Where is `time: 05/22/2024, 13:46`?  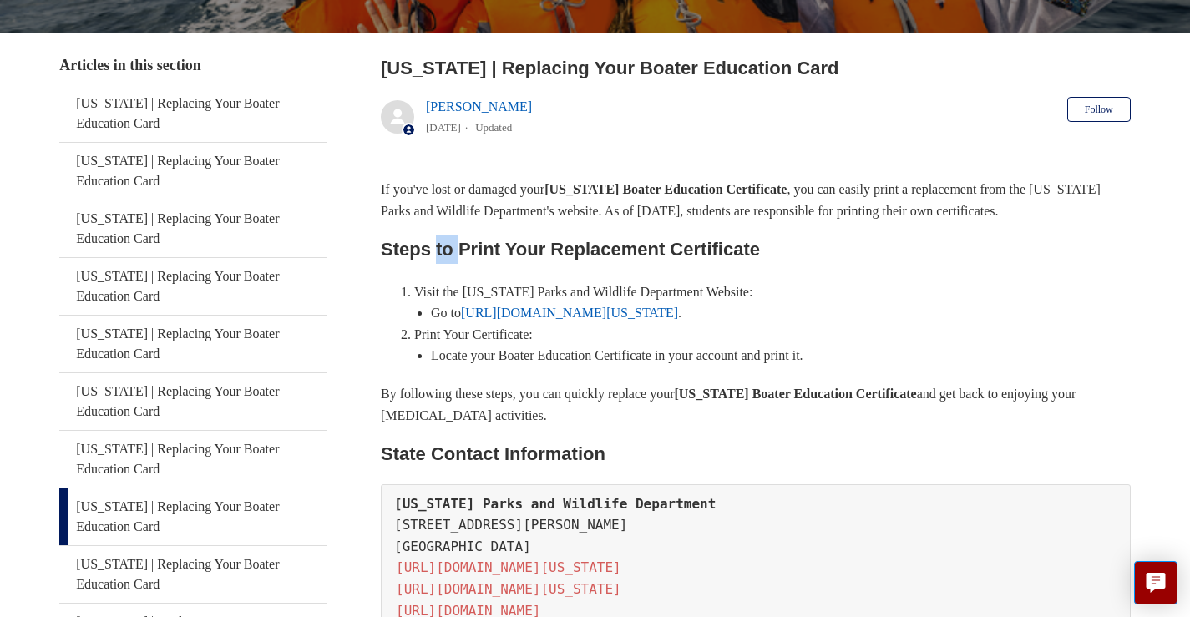 time: 05/22/2024, 13:46 is located at coordinates (444, 127).